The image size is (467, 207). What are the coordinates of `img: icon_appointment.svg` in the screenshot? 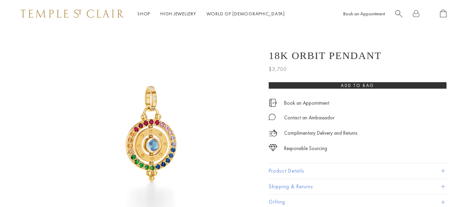 It's located at (273, 103).